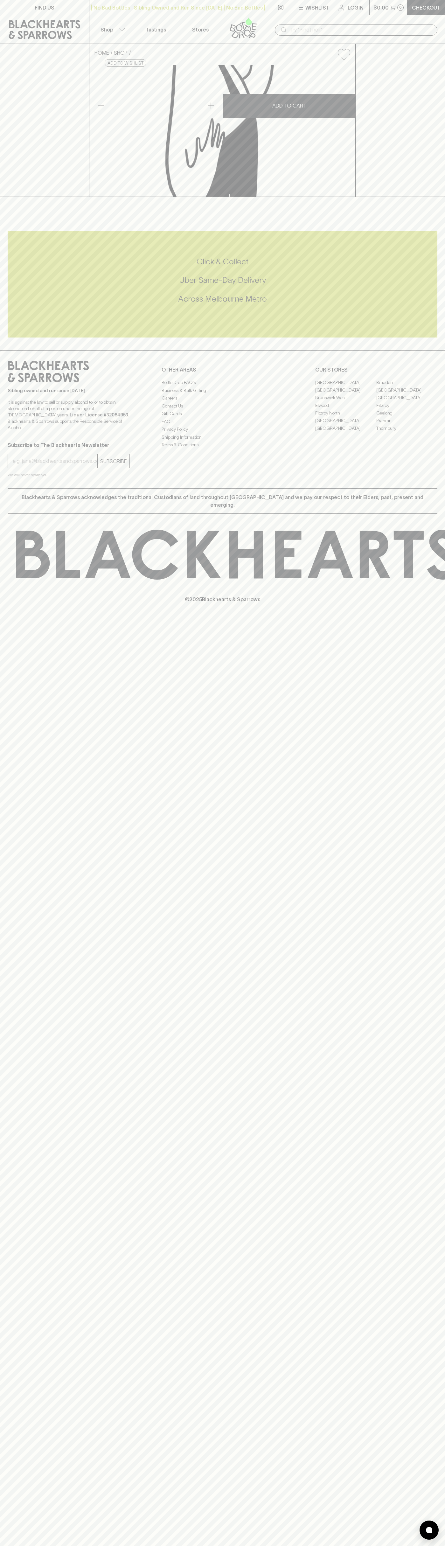  Describe the element at coordinates (401, 7) in the screenshot. I see `p: 0` at that location.